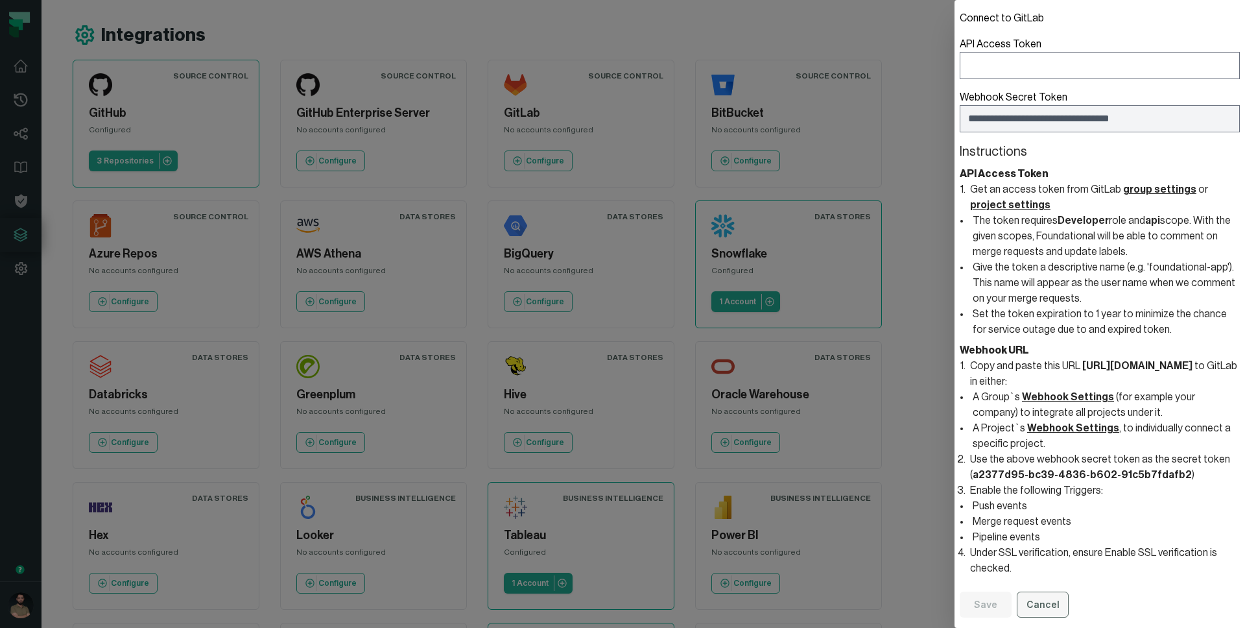  Describe the element at coordinates (1100, 111) in the screenshot. I see `label: Webhook Secret Token` at that location.